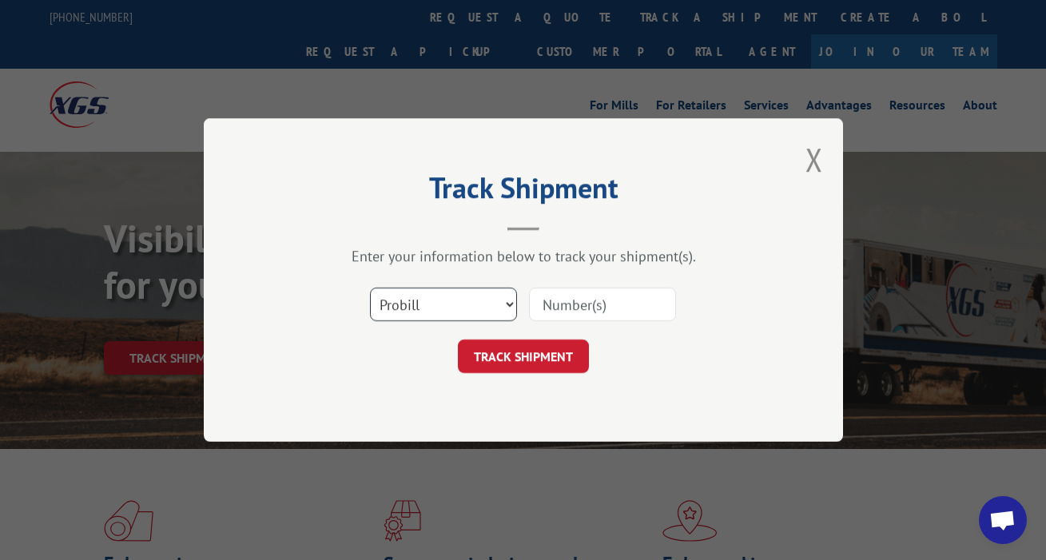 Image resolution: width=1046 pixels, height=560 pixels. What do you see at coordinates (524, 356) in the screenshot?
I see `button: TRACK SHIPMENT` at bounding box center [524, 356].